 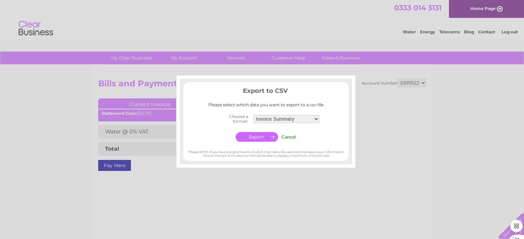 I want to click on div: Please select which data you want to export to a csv file, so click(x=266, y=105).